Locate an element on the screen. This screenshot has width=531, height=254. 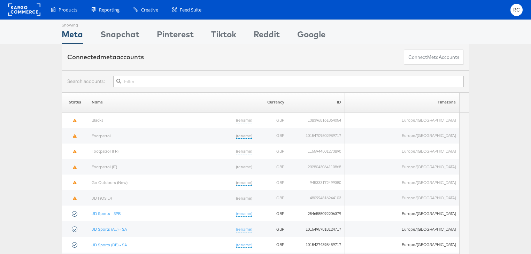
td: 2328043064110868 is located at coordinates (316, 167).